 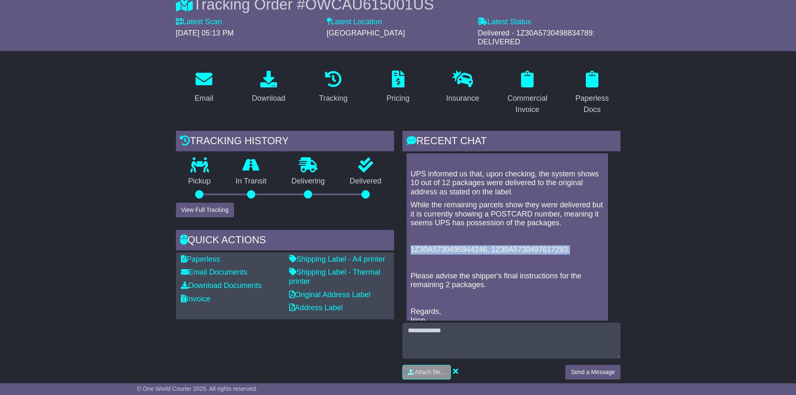 What do you see at coordinates (201, 259) in the screenshot?
I see `a: Paperless` at bounding box center [201, 259].